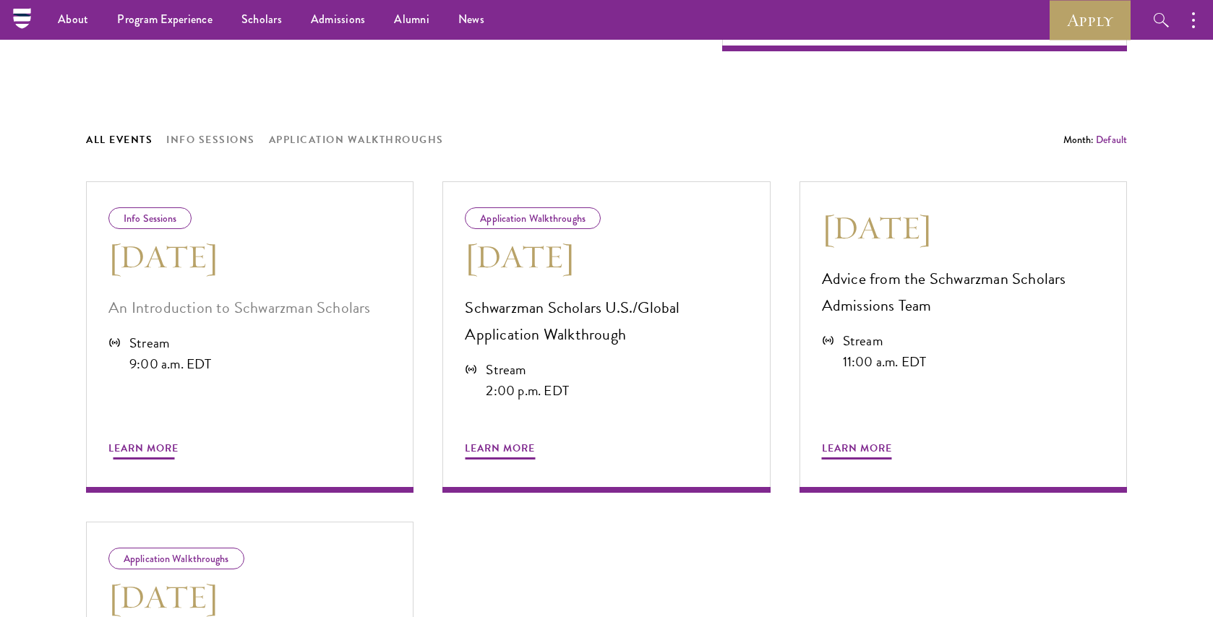  What do you see at coordinates (171, 363) in the screenshot?
I see `div: 9:00 a.m. EDT` at bounding box center [171, 363].